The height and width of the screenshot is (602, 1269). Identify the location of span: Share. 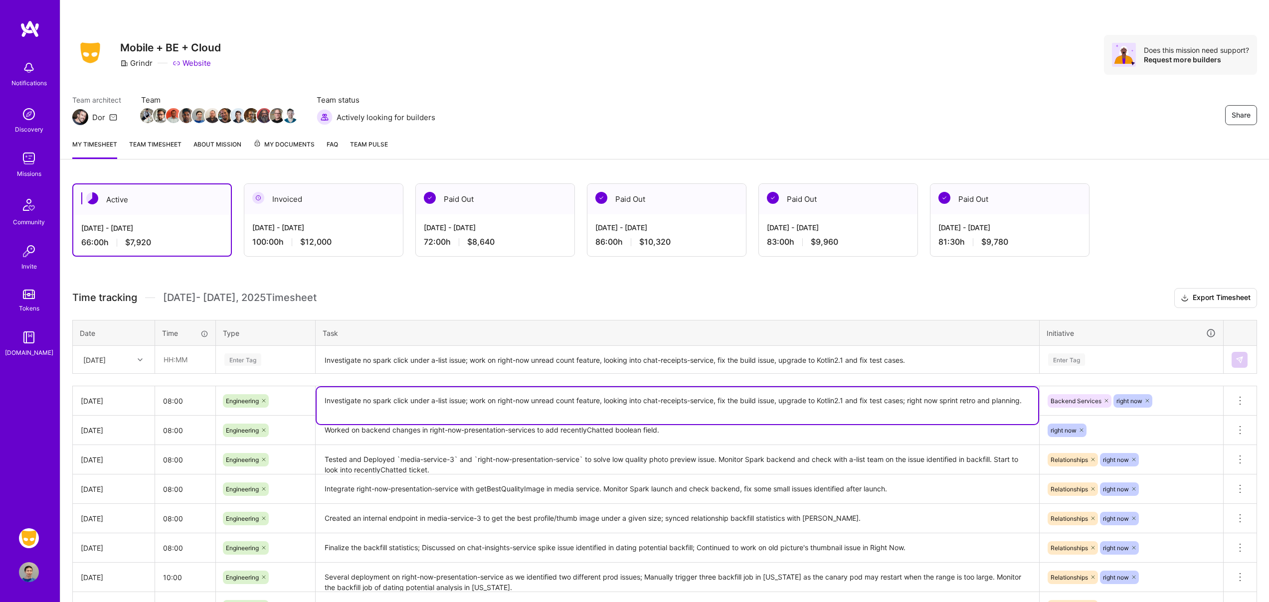
(1241, 115).